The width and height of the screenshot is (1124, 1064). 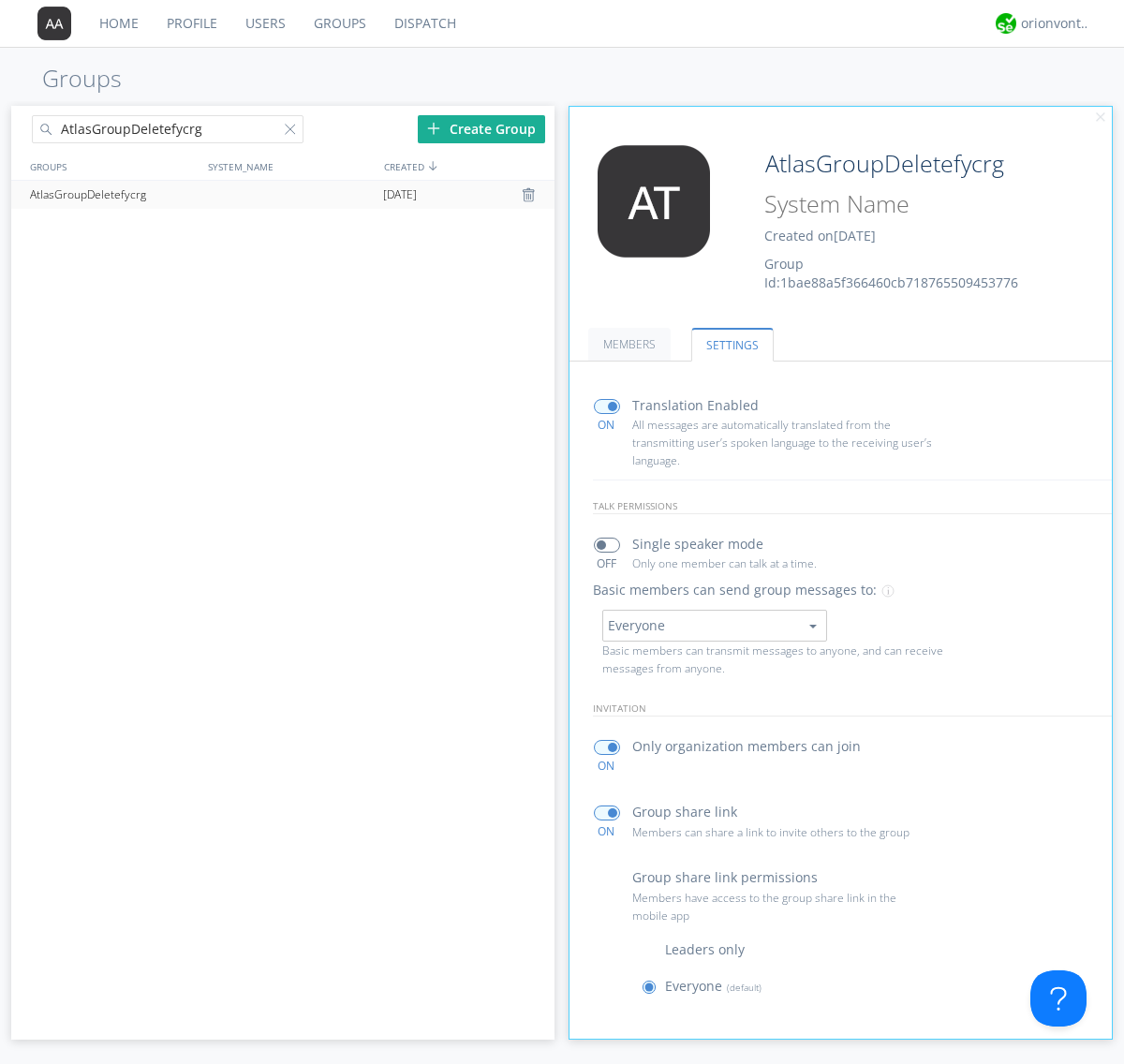 What do you see at coordinates (820, 235) in the screenshot?
I see `span: Created on` at bounding box center [820, 235].